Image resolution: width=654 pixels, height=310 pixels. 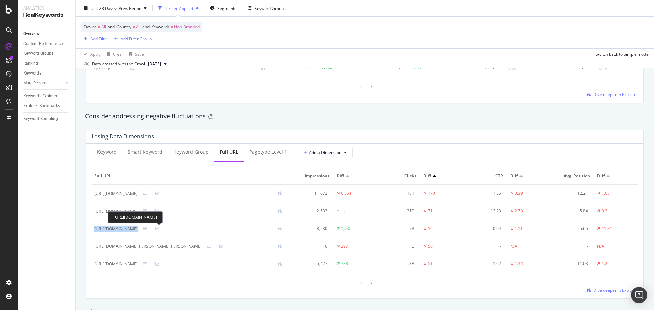 I want to click on div: Switch back to Simple mode, so click(x=622, y=54).